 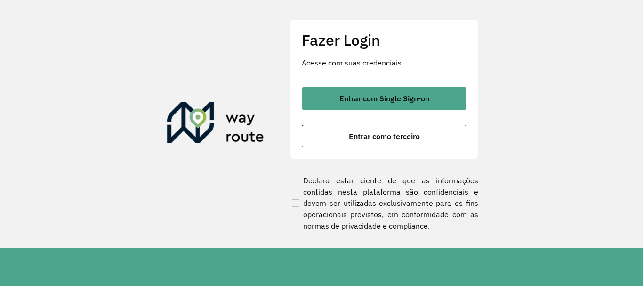 I want to click on h2: Fazer Login, so click(x=384, y=40).